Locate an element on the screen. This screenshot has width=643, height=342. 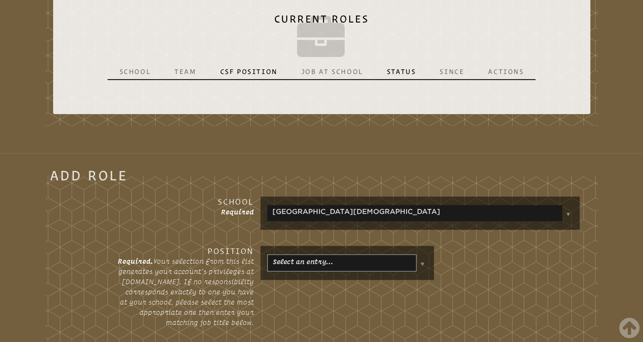
p: Since is located at coordinates (452, 71).